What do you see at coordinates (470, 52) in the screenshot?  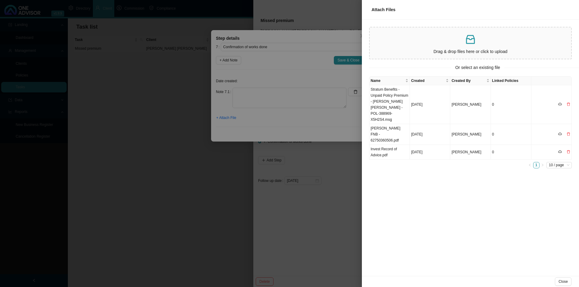 I see `p: Drag & drop files here or click to upload` at bounding box center [470, 52].